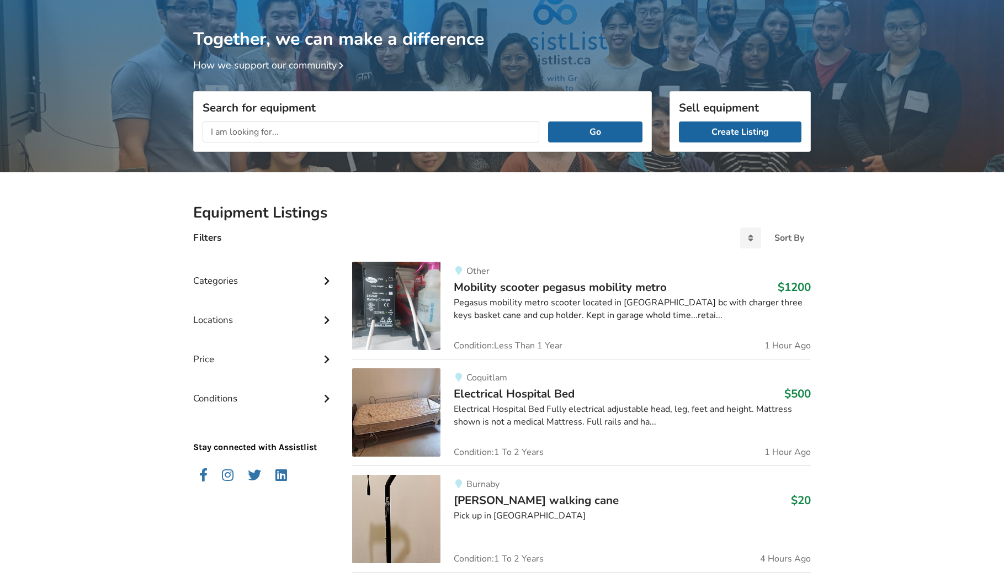  What do you see at coordinates (740, 132) in the screenshot?
I see `a: Create Listing` at bounding box center [740, 132].